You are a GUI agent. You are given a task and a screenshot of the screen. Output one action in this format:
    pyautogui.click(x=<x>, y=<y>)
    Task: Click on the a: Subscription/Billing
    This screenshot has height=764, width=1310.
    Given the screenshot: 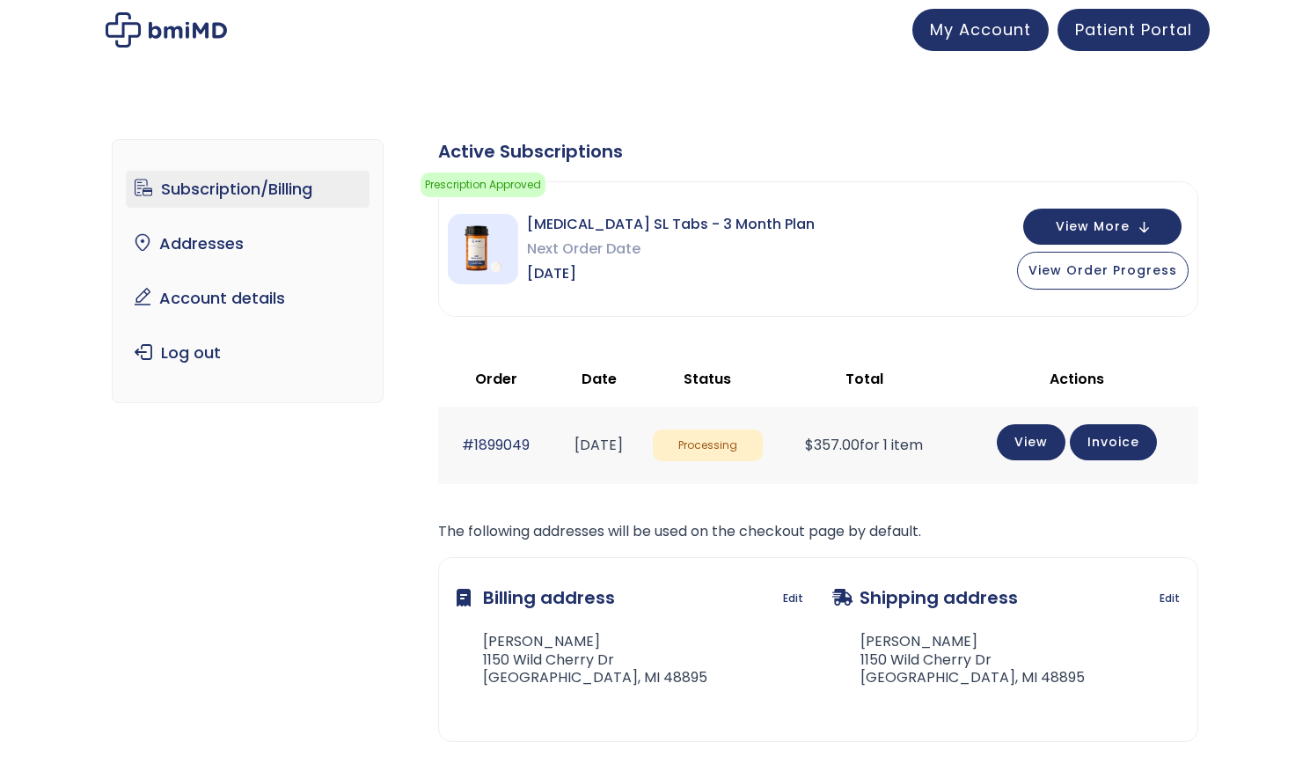 What is the action you would take?
    pyautogui.click(x=247, y=189)
    